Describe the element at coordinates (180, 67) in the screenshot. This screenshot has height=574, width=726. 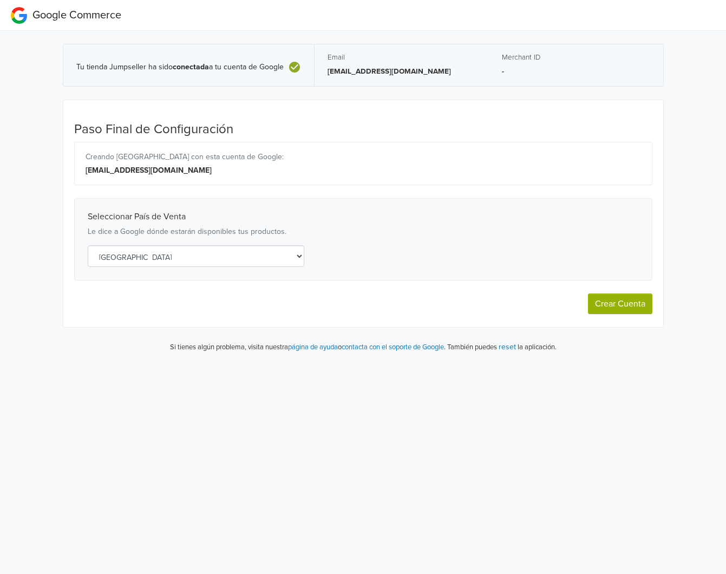
I see `span: Tu tienda Jumpseller ha sido a tu cuenta de Google` at that location.